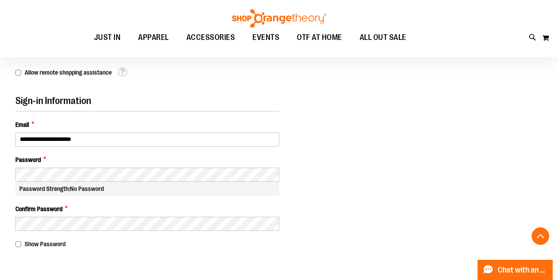 This screenshot has height=280, width=558. I want to click on button: Chat with an Expert, so click(515, 270).